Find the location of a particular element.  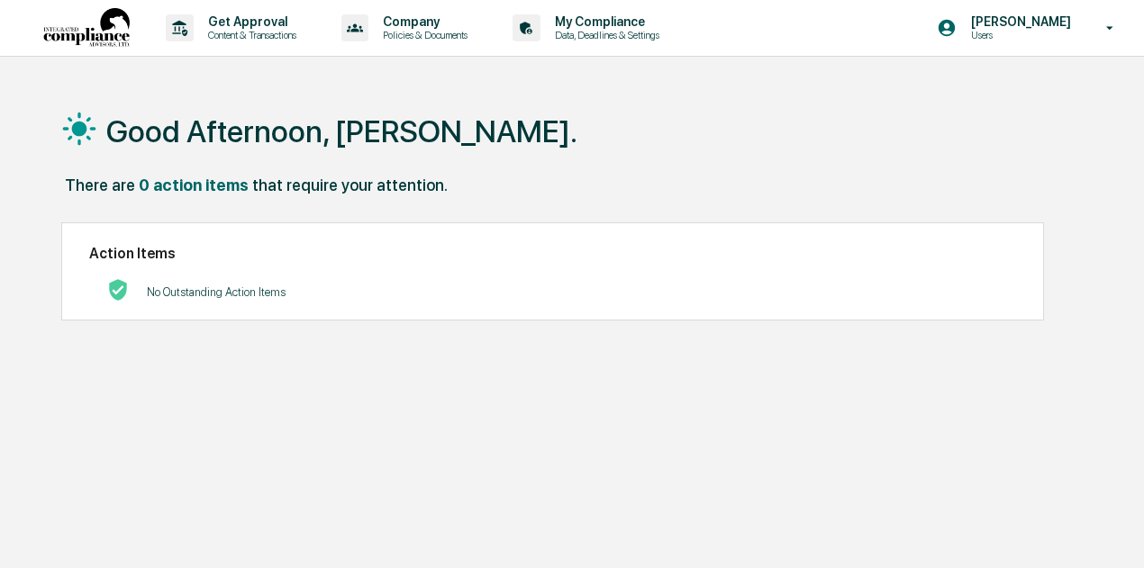

div: that require your attention. is located at coordinates (349, 185).